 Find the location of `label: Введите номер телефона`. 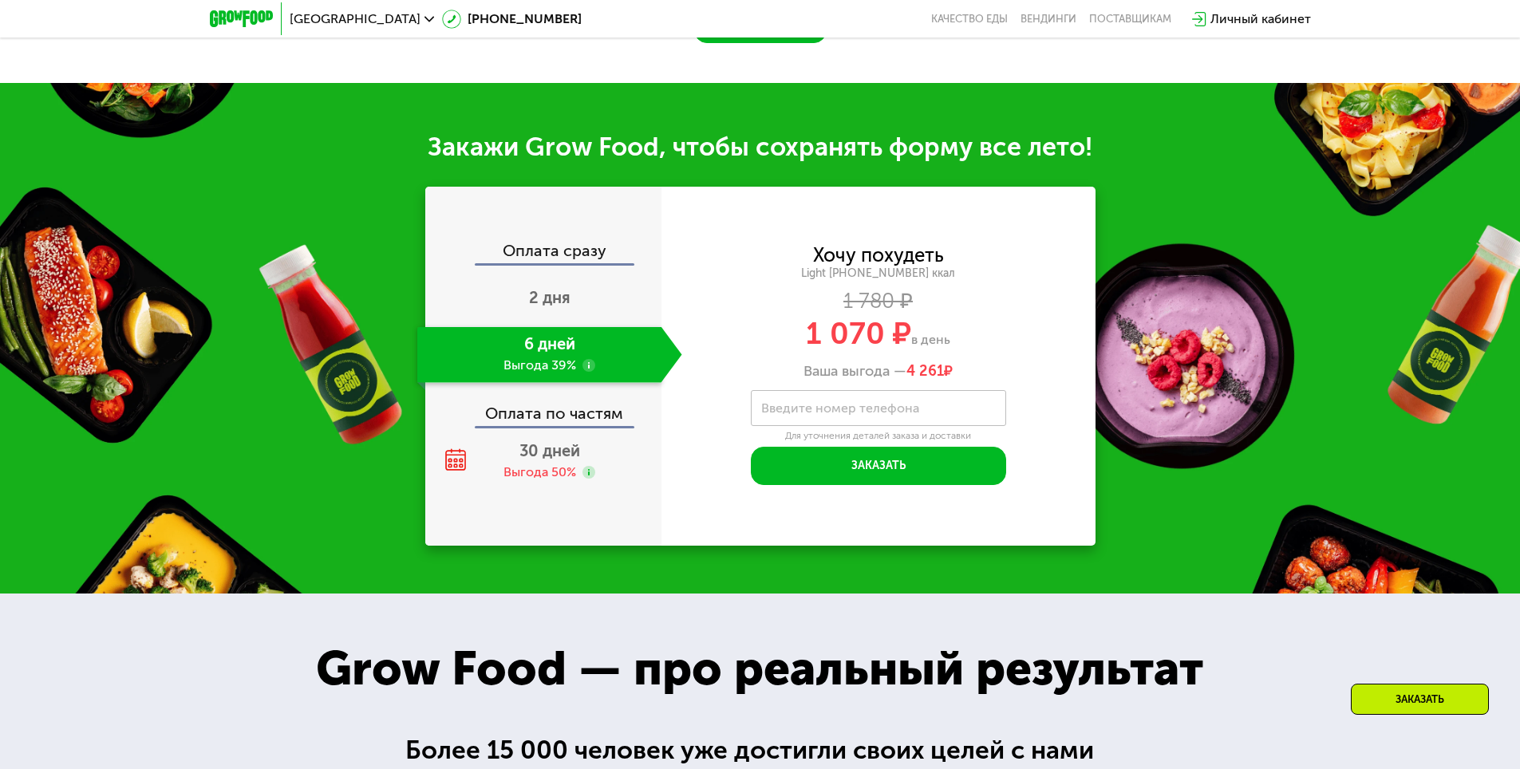

label: Введите номер телефона is located at coordinates (840, 408).